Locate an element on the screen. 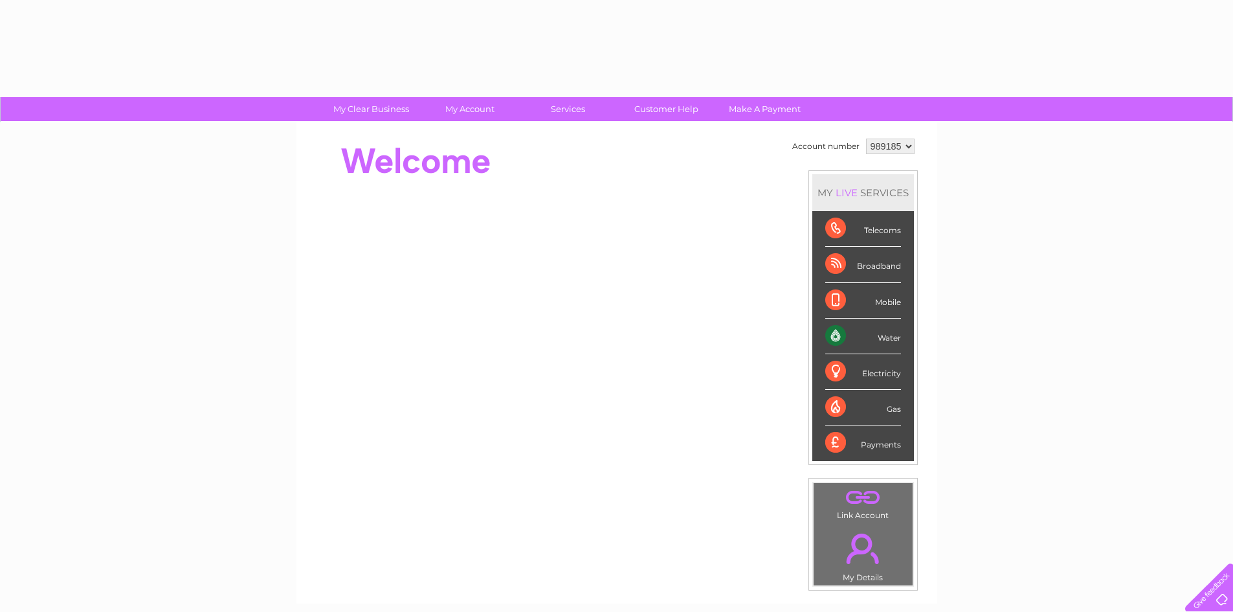 This screenshot has height=612, width=1233. div: Payments is located at coordinates (863, 443).